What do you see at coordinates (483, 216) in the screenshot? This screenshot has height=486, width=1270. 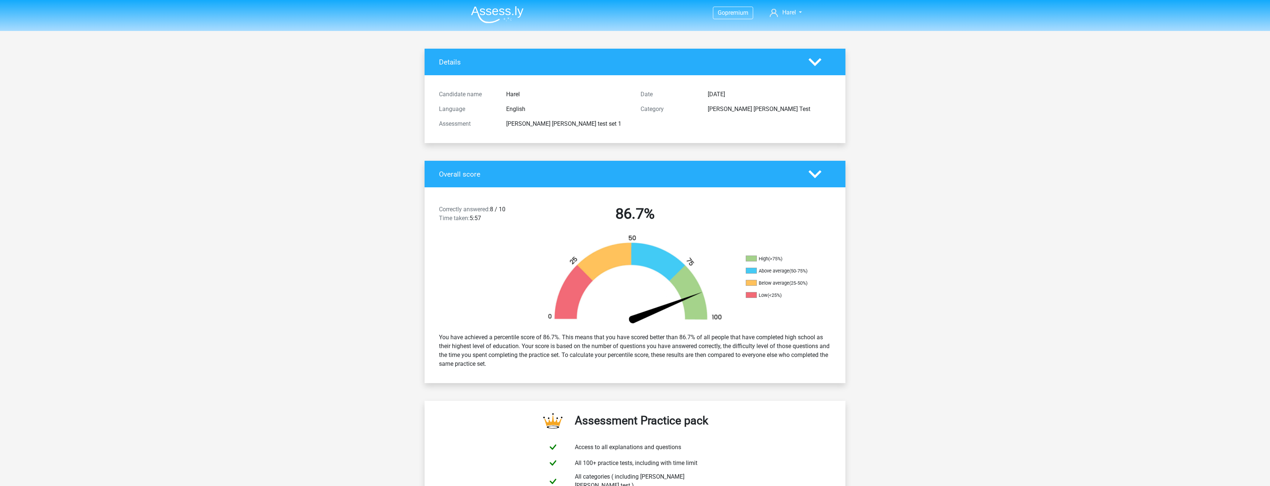 I see `div: 8 / 10 5:57` at bounding box center [483, 216].